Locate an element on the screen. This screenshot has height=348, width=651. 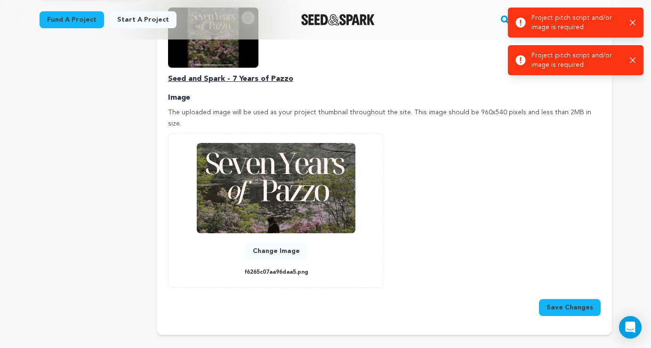
p: Image is located at coordinates (384, 98).